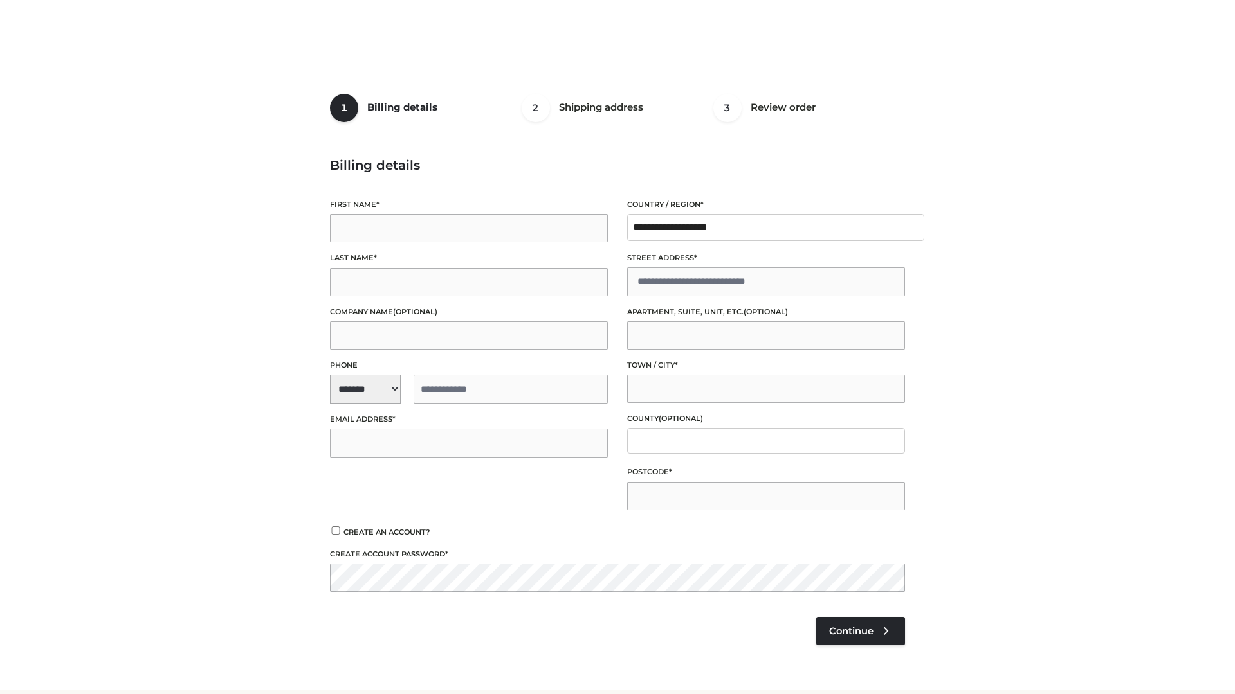 This screenshot has width=1235, height=694. What do you see at coordinates (469, 312) in the screenshot?
I see `label: Company name` at bounding box center [469, 312].